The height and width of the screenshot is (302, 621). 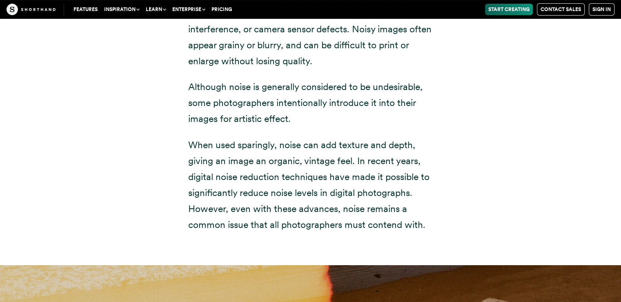 What do you see at coordinates (311, 103) in the screenshot?
I see `p: Although noise is generally considered to be undesirable, some photographers intentionally introd...` at bounding box center [311, 103].